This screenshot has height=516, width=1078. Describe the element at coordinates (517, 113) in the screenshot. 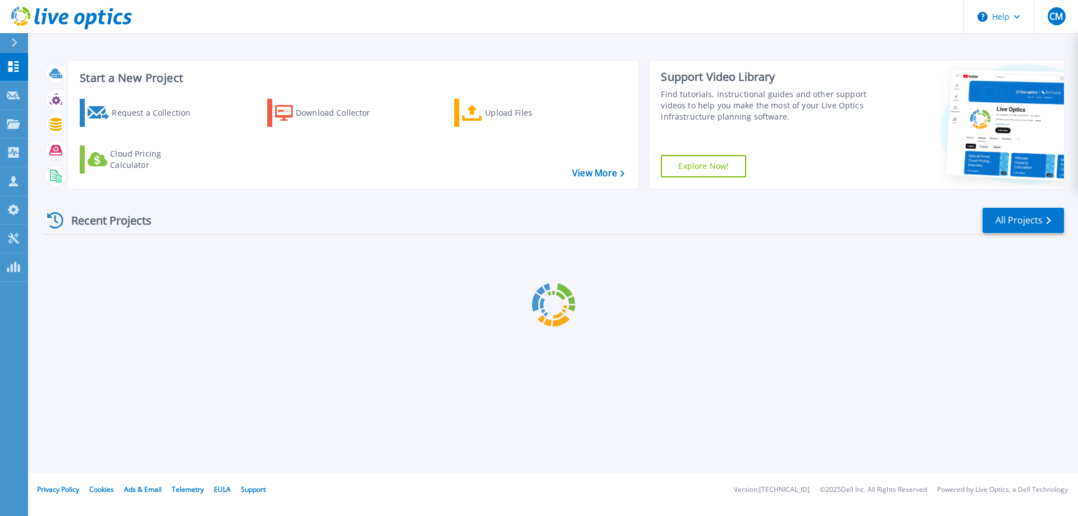

I see `a: Upload Files` at that location.